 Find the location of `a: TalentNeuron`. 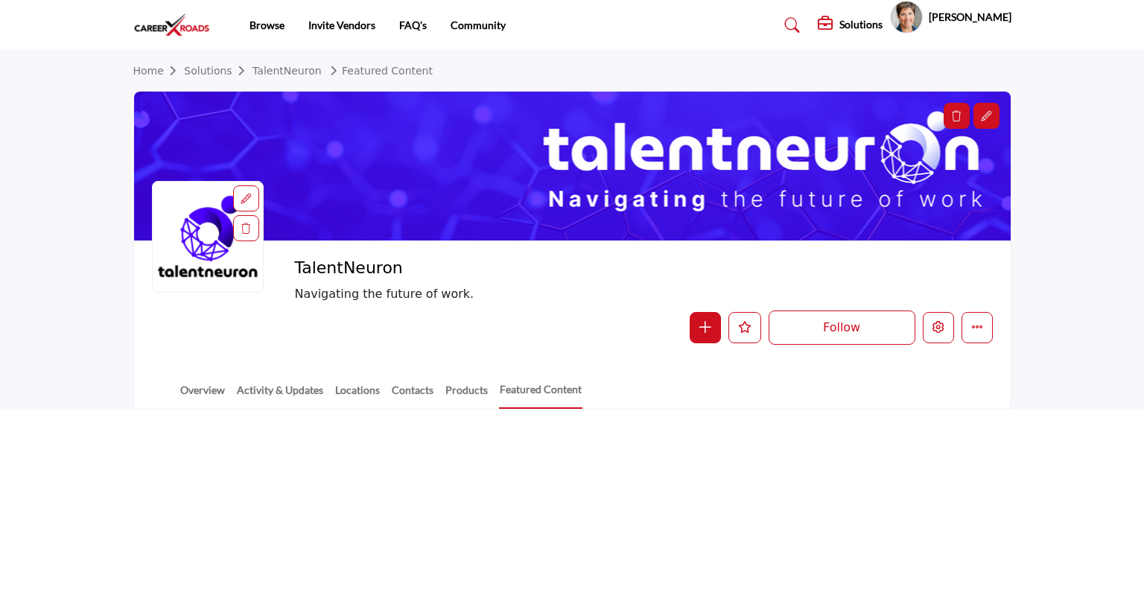

a: TalentNeuron is located at coordinates (287, 71).